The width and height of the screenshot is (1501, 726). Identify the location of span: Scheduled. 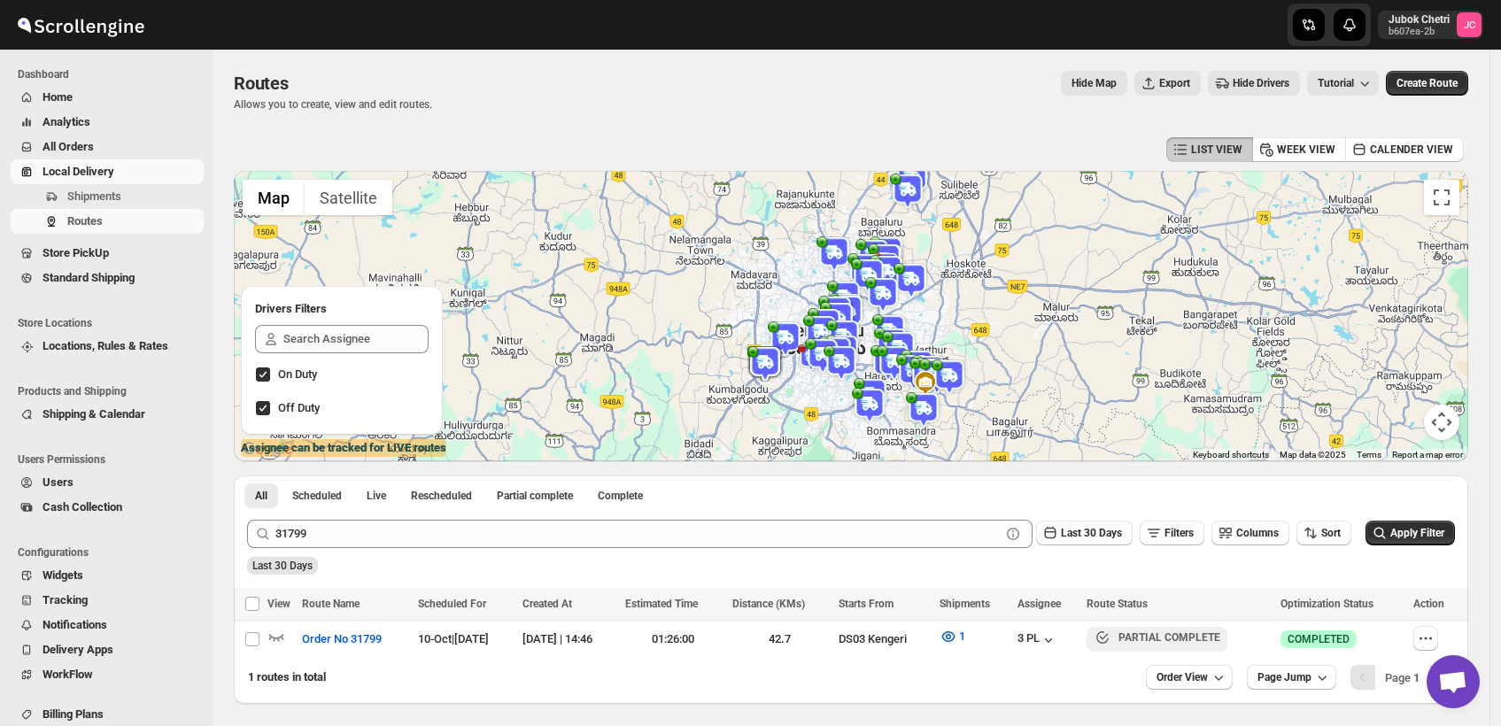
(317, 496).